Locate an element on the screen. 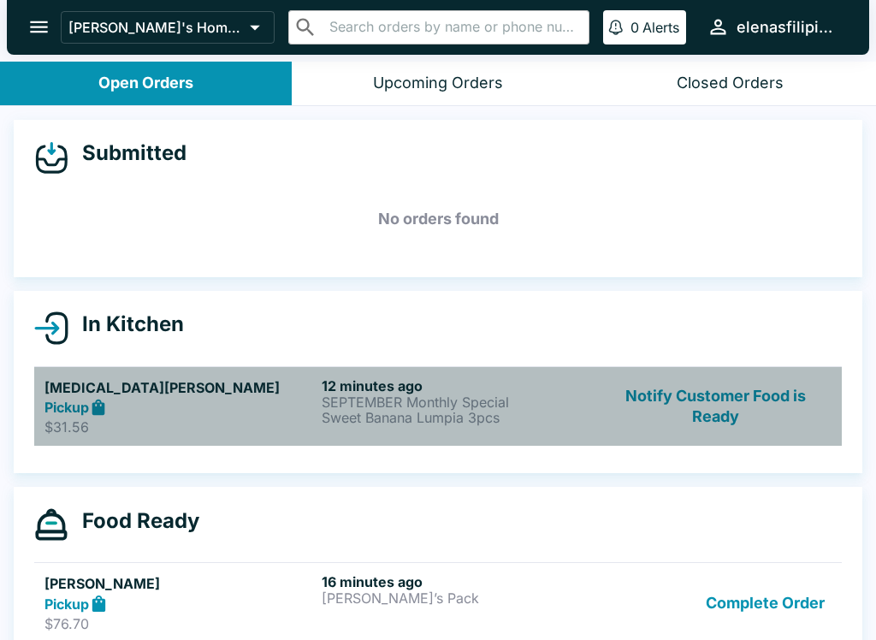 This screenshot has width=876, height=640. h4: Submitted is located at coordinates (128, 153).